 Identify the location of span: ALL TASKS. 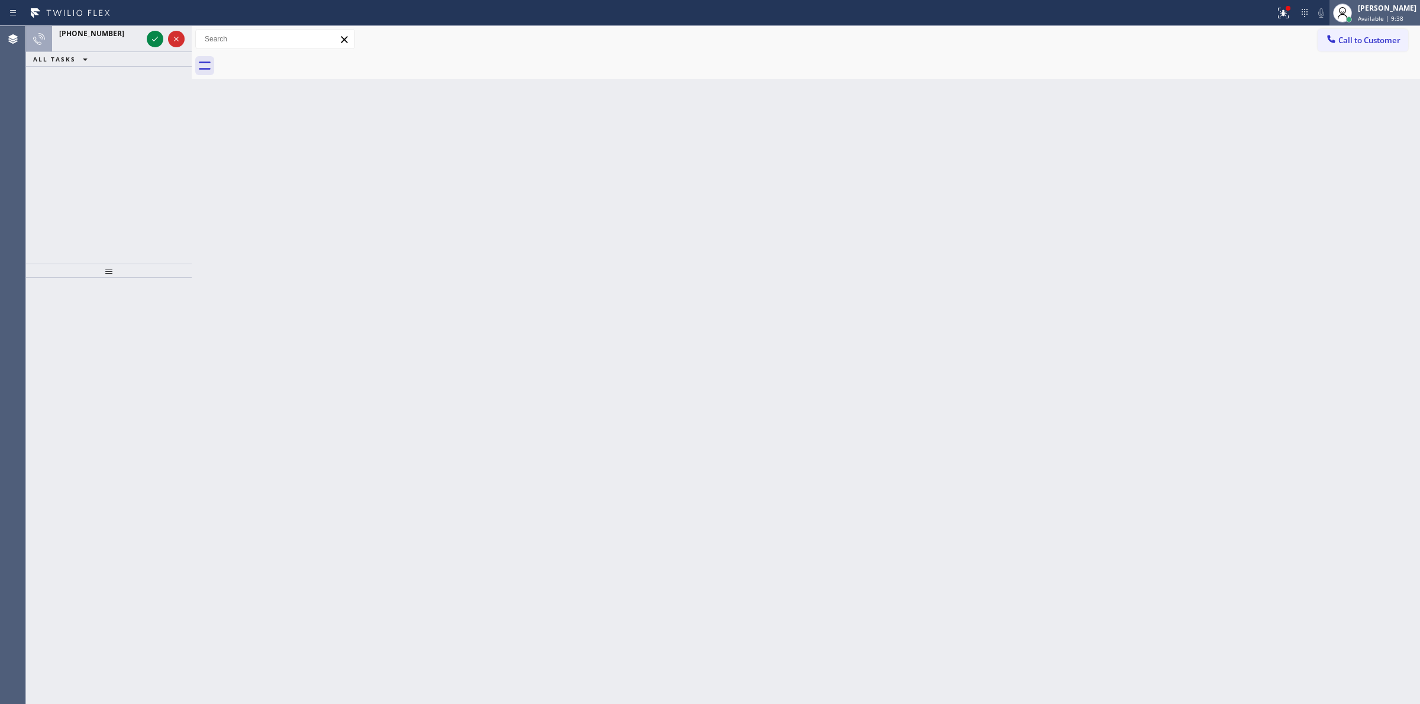
(54, 59).